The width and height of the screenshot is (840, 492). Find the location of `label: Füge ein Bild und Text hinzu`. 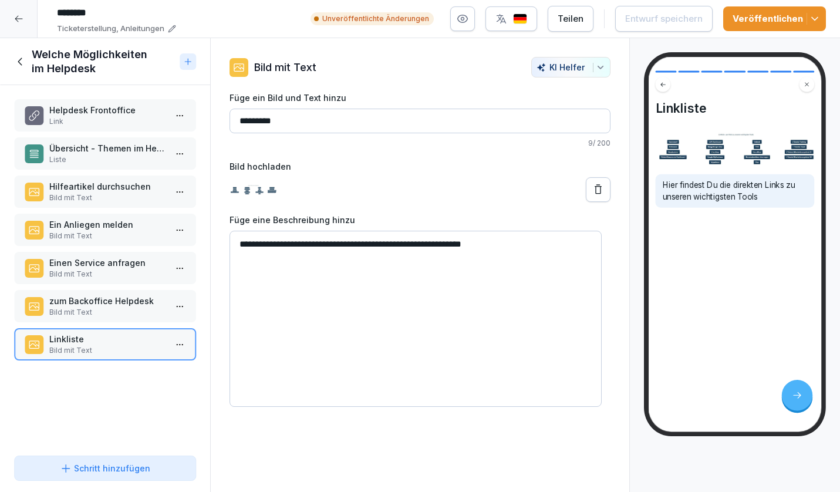

label: Füge ein Bild und Text hinzu is located at coordinates (420, 97).